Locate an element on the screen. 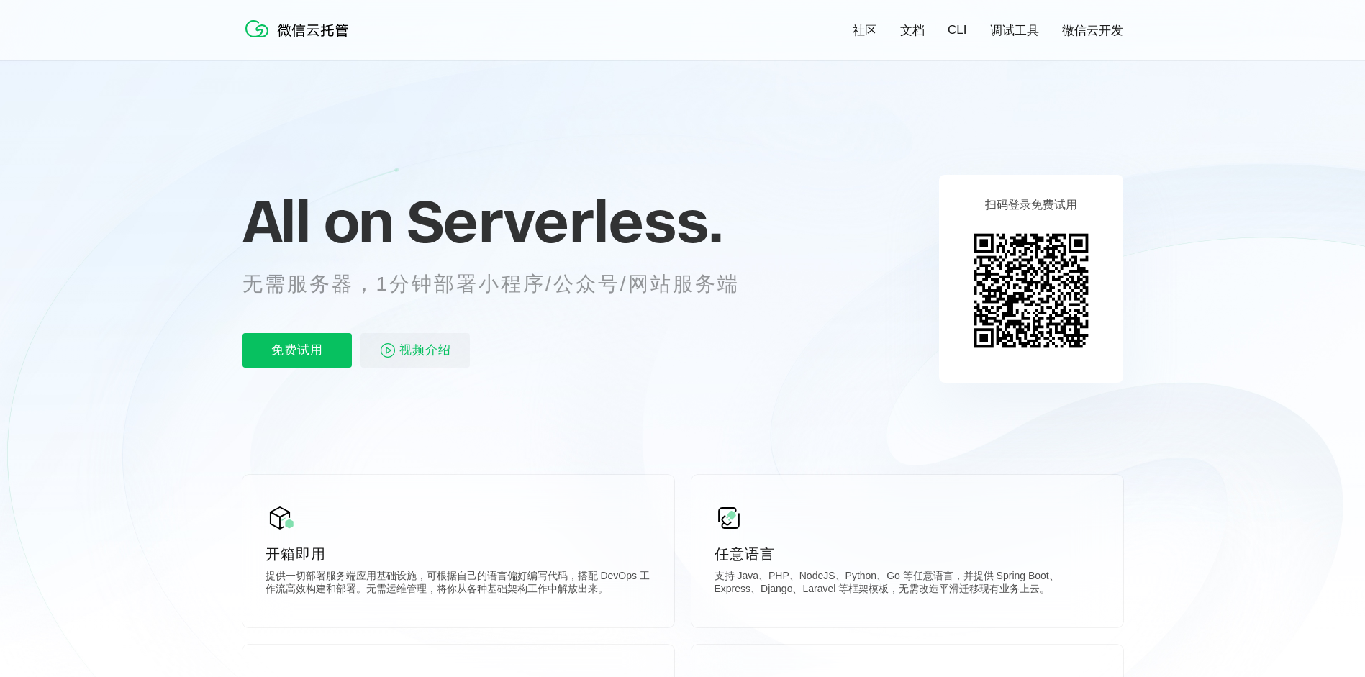  p: 支持 Java、PHP、NodeJS、Python、Go 等任意语言，并提供 Spring Boot、Express、Django、Laravel 等框架模板，无需改造平滑迁移现有业务上云。 is located at coordinates (907, 584).